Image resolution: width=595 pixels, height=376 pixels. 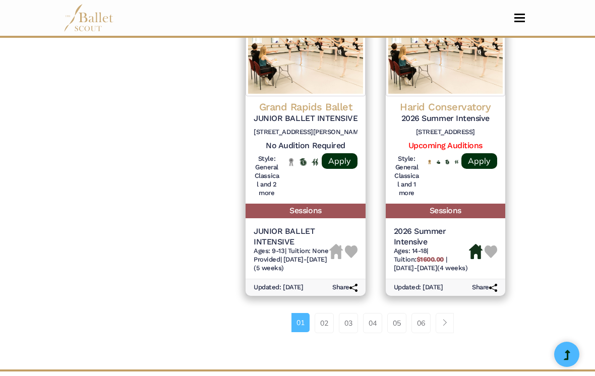 I want to click on a: 04, so click(x=373, y=323).